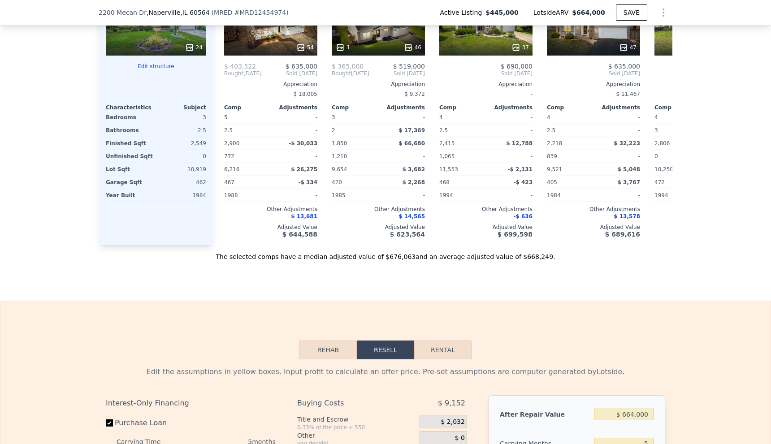  Describe the element at coordinates (109, 423) in the screenshot. I see `input: Purchase Loan` at that location.